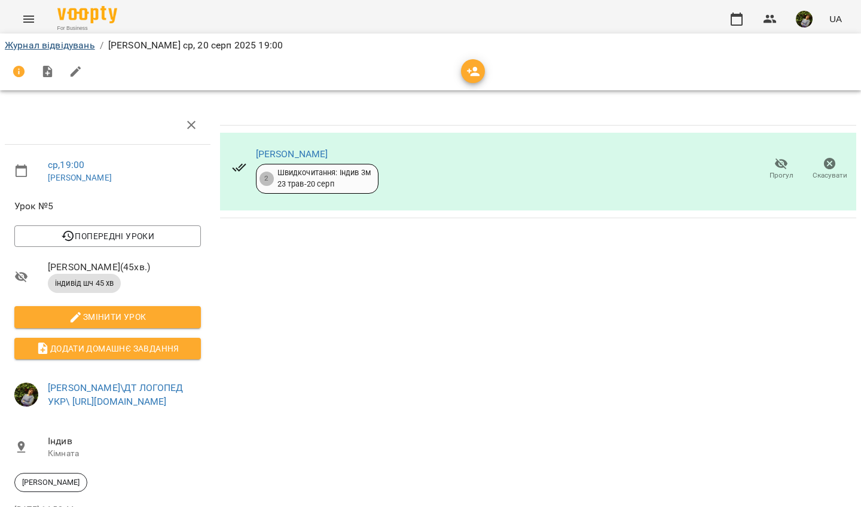 Image resolution: width=861 pixels, height=507 pixels. Describe the element at coordinates (84, 284) in the screenshot. I see `span: індивід шч 45 хв` at that location.